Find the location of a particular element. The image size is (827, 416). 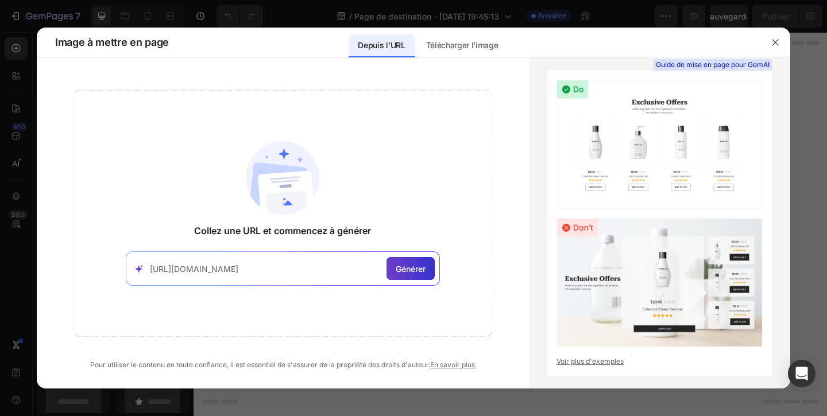

font: Ajouter des éléments is located at coordinates (401, 246).